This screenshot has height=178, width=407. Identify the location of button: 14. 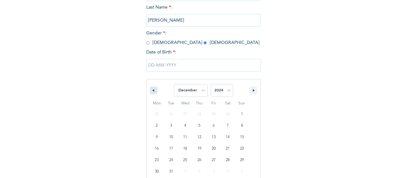
(228, 137).